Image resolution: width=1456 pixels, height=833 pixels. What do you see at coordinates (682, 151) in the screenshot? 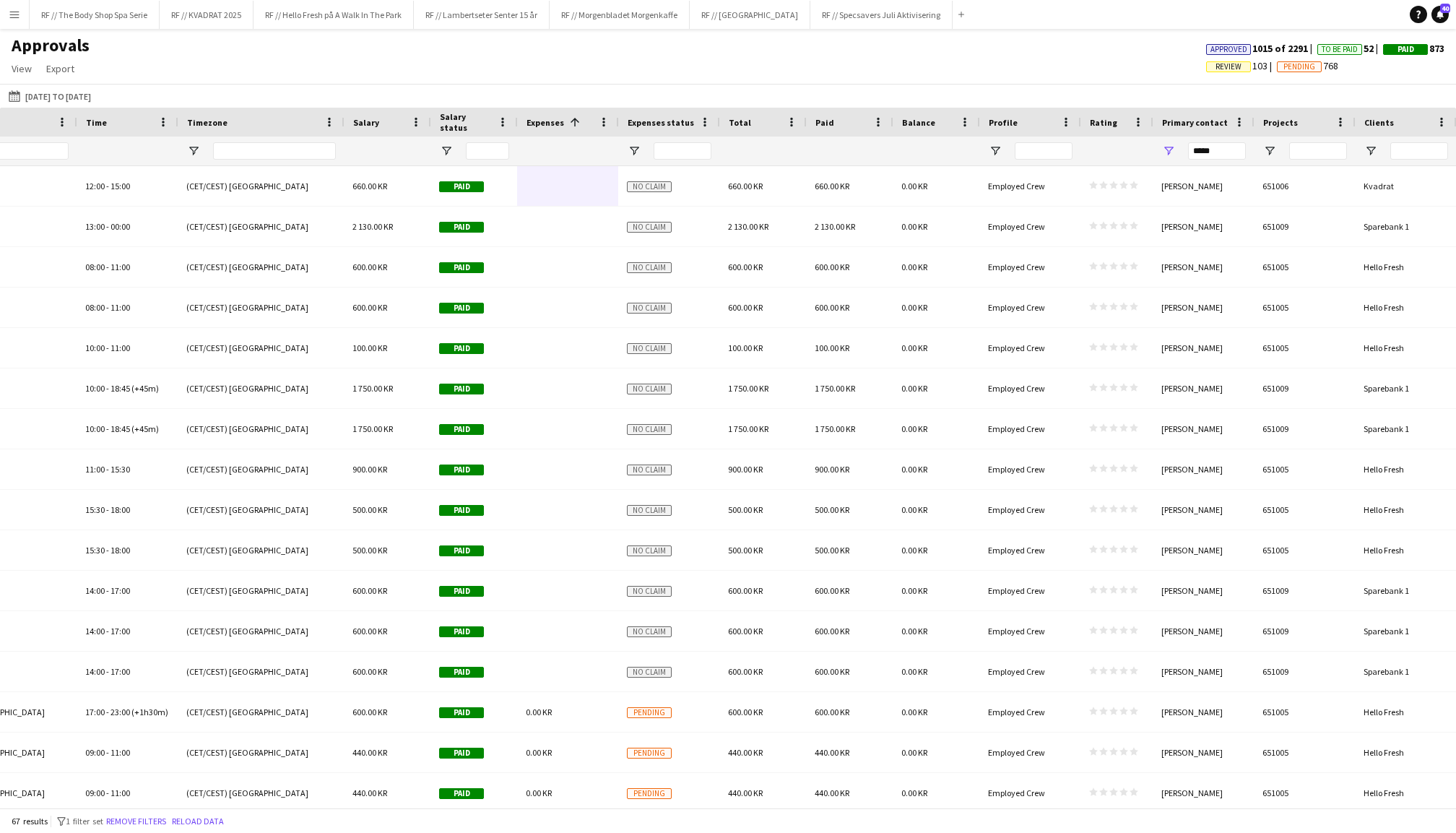
I see `input: Expenses status Filter Input` at bounding box center [682, 151].